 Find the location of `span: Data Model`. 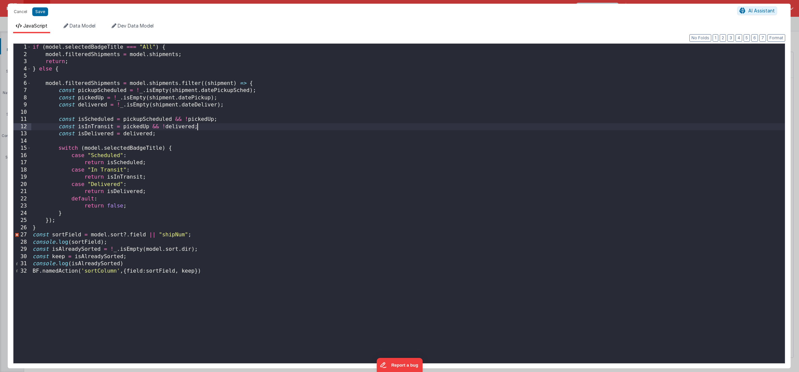

span: Data Model is located at coordinates (82, 26).